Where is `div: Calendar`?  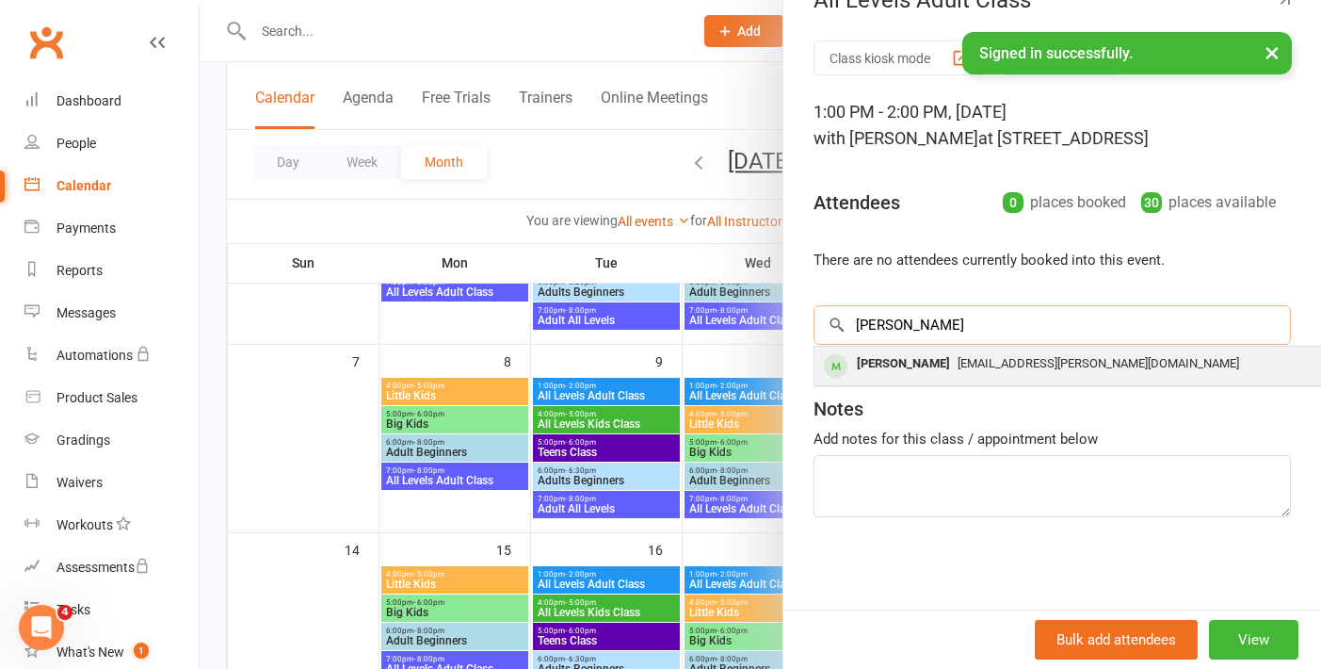 div: Calendar is located at coordinates (84, 186).